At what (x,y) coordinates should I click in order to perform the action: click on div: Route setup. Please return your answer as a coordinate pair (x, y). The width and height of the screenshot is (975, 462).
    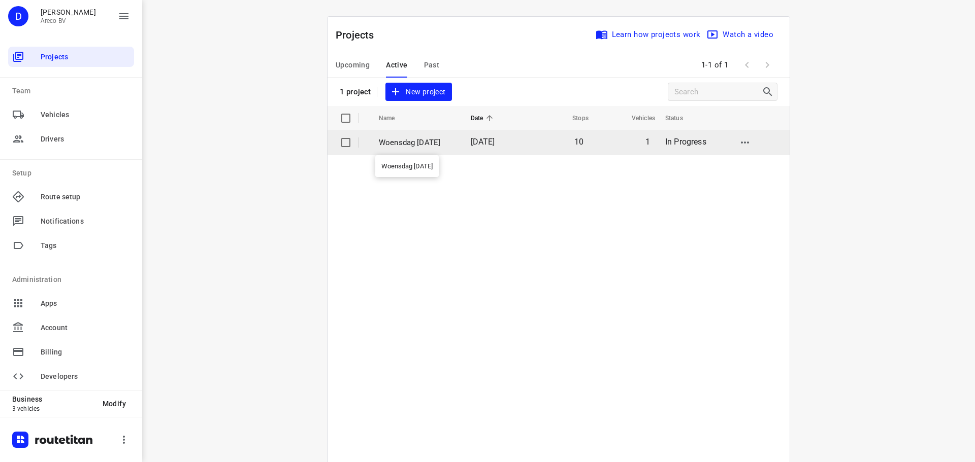
    Looking at the image, I should click on (71, 197).